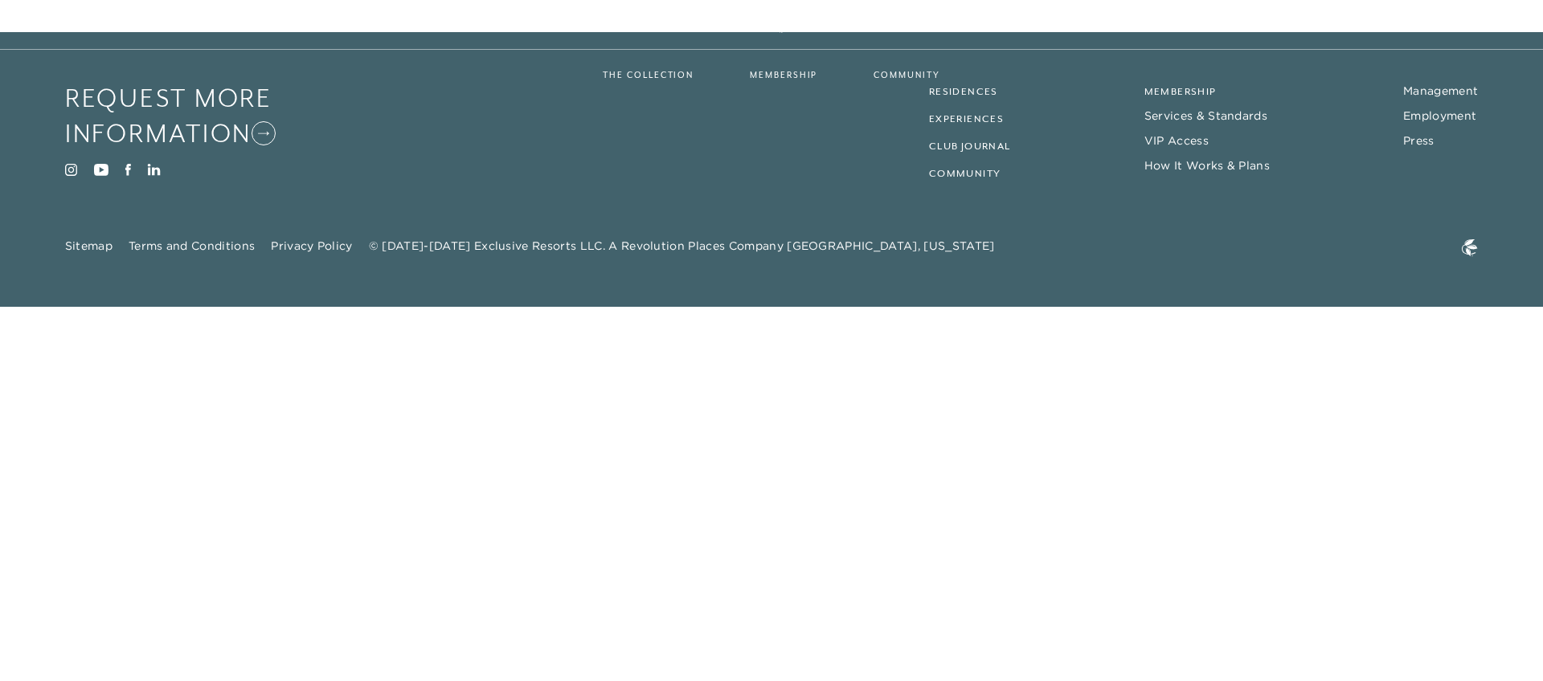  I want to click on a: The Collection, so click(648, 75).